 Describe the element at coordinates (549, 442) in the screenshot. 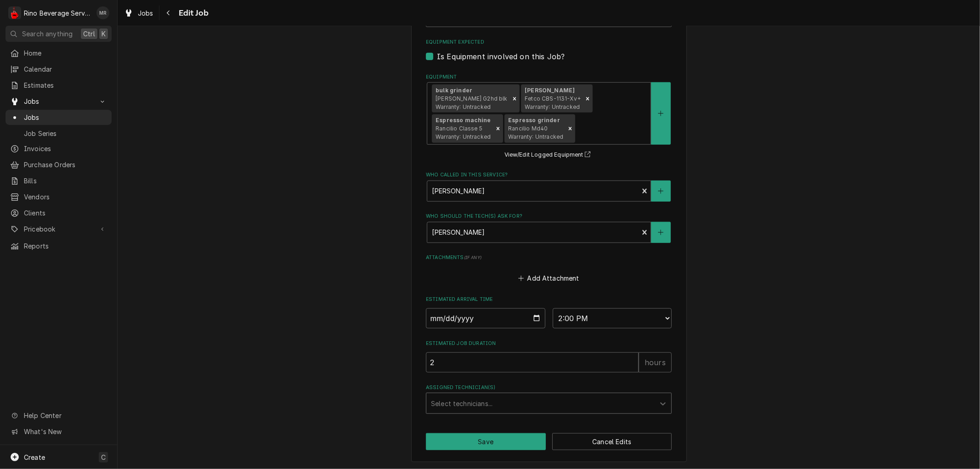

I see `div: Button Group` at that location.